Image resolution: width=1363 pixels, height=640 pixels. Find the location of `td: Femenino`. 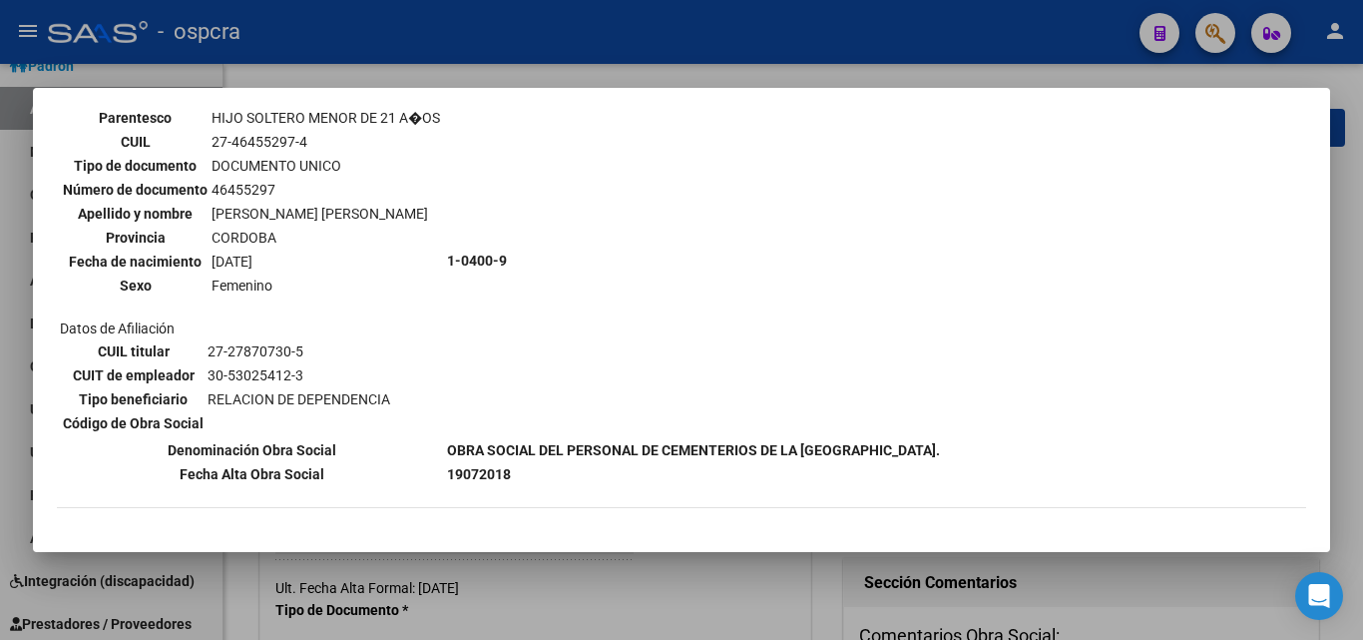

td: Femenino is located at coordinates (325, 285).